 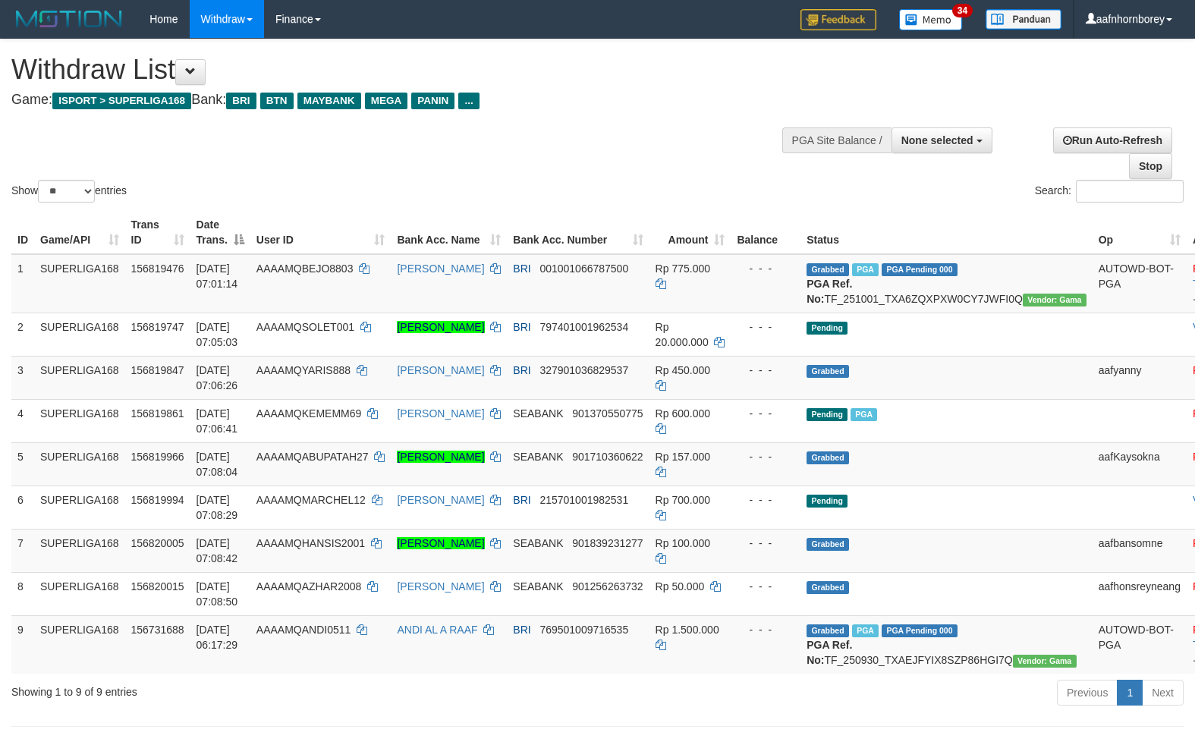 What do you see at coordinates (23, 232) in the screenshot?
I see `th: ID` at bounding box center [23, 232].